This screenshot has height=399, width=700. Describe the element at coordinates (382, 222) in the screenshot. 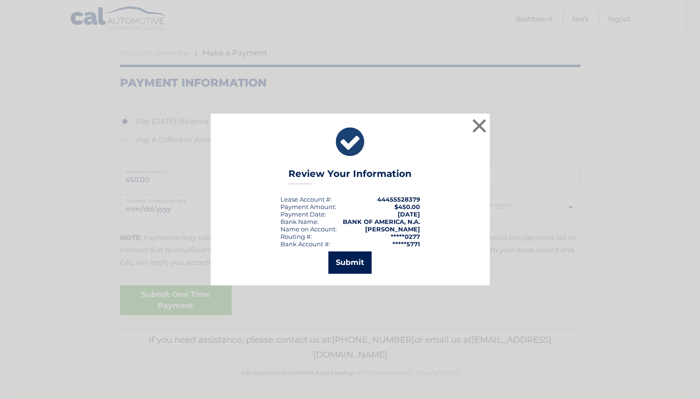

I see `strong: BANK OF AMERICA, N.A.` at that location.